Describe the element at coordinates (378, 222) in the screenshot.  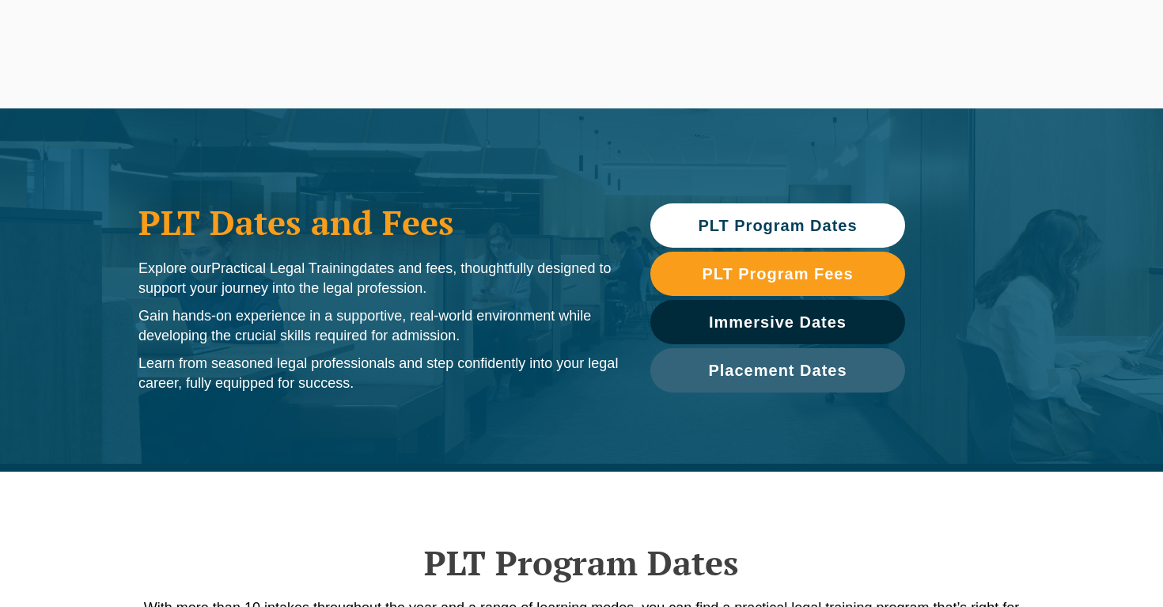
I see `h1: PLT Dates and Fees` at that location.